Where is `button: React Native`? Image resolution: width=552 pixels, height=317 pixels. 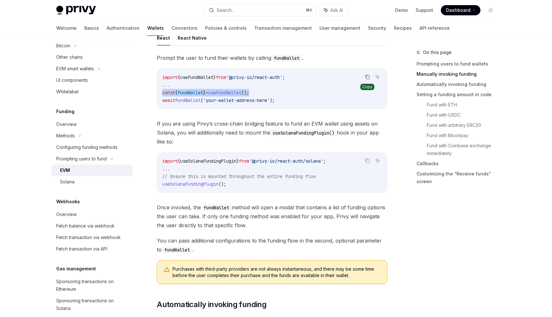
button: React Native is located at coordinates (192, 38).